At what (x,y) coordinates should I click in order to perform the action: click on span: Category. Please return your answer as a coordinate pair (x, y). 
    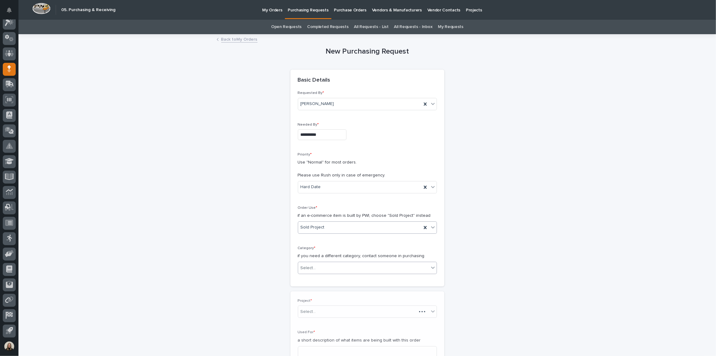
    Looking at the image, I should click on (307, 248).